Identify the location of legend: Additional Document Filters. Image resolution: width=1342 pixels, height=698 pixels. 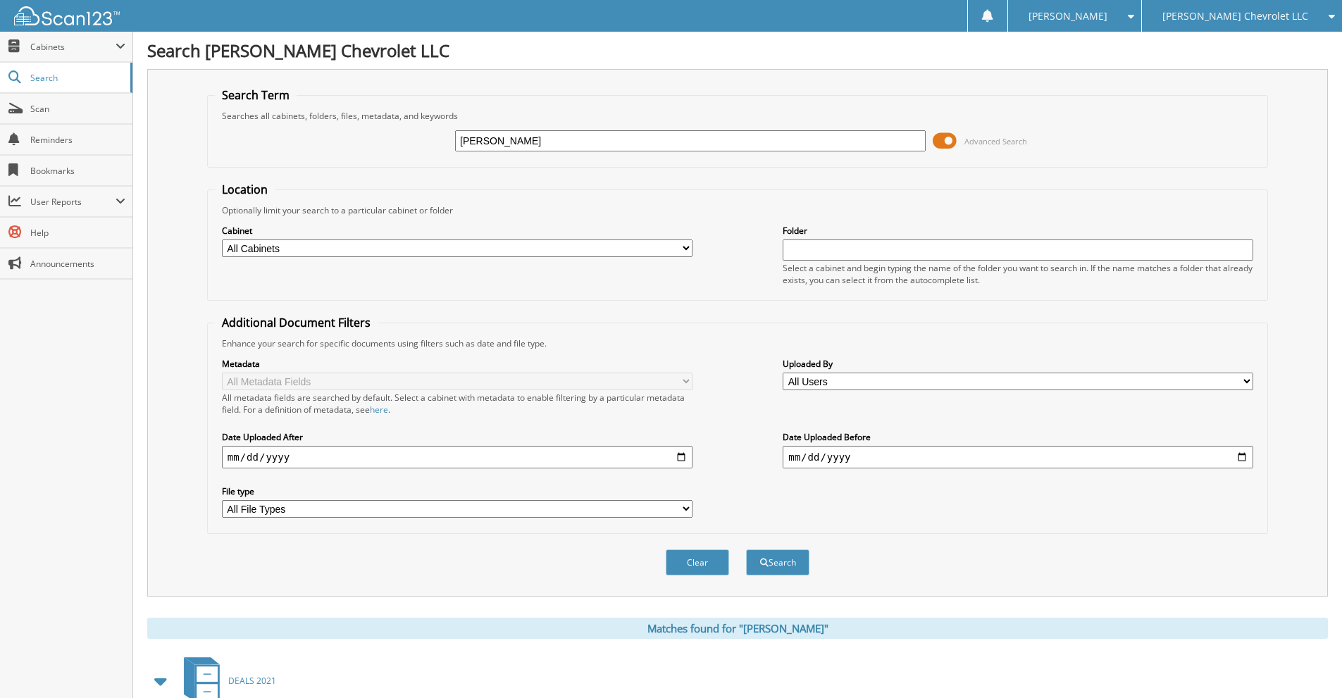
(296, 323).